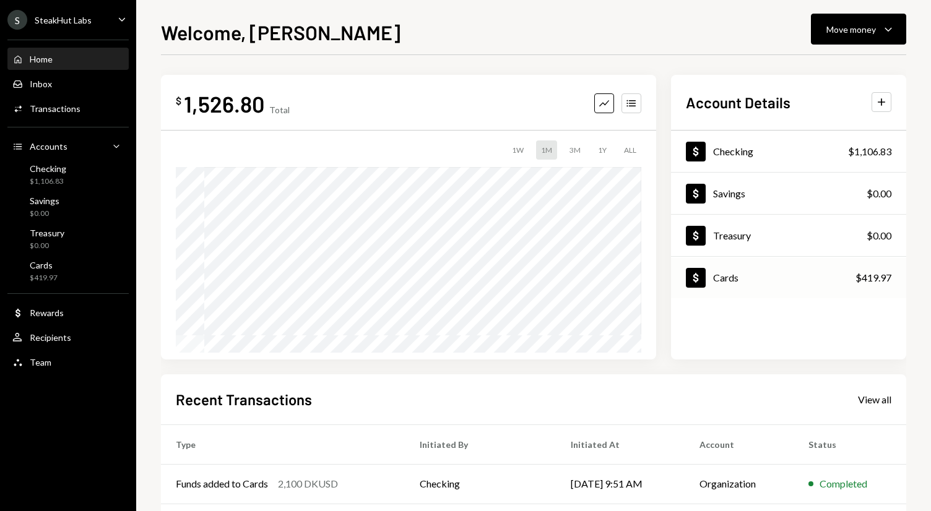  I want to click on th: Account, so click(739, 444).